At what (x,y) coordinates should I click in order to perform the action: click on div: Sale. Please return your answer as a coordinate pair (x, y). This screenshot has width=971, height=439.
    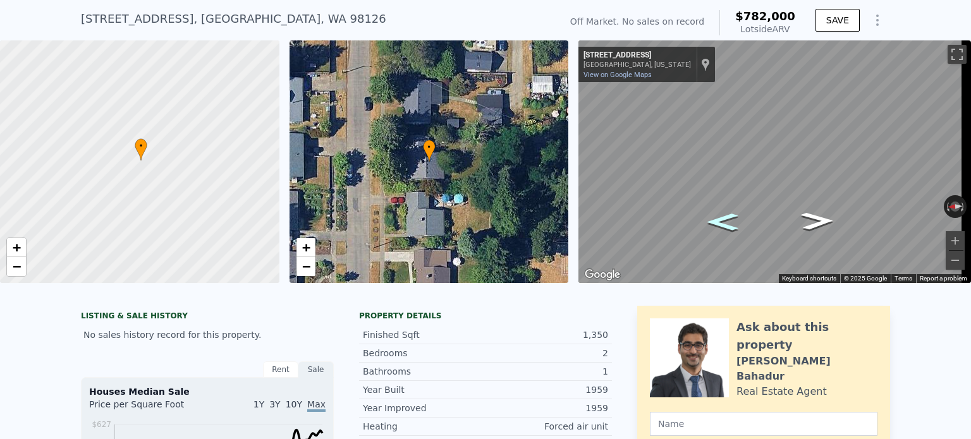
    Looking at the image, I should click on (316, 370).